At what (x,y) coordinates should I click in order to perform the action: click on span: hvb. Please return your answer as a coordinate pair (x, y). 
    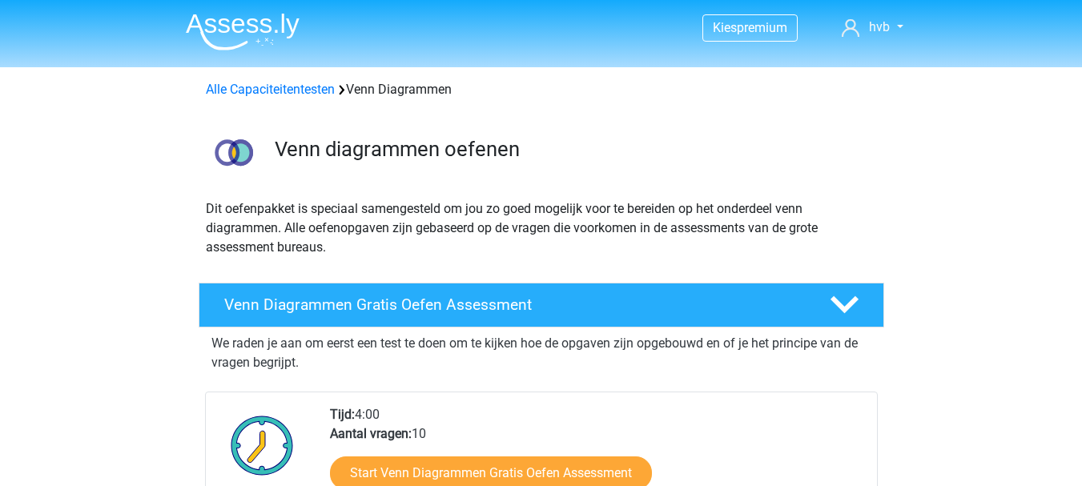
    Looking at the image, I should click on (879, 26).